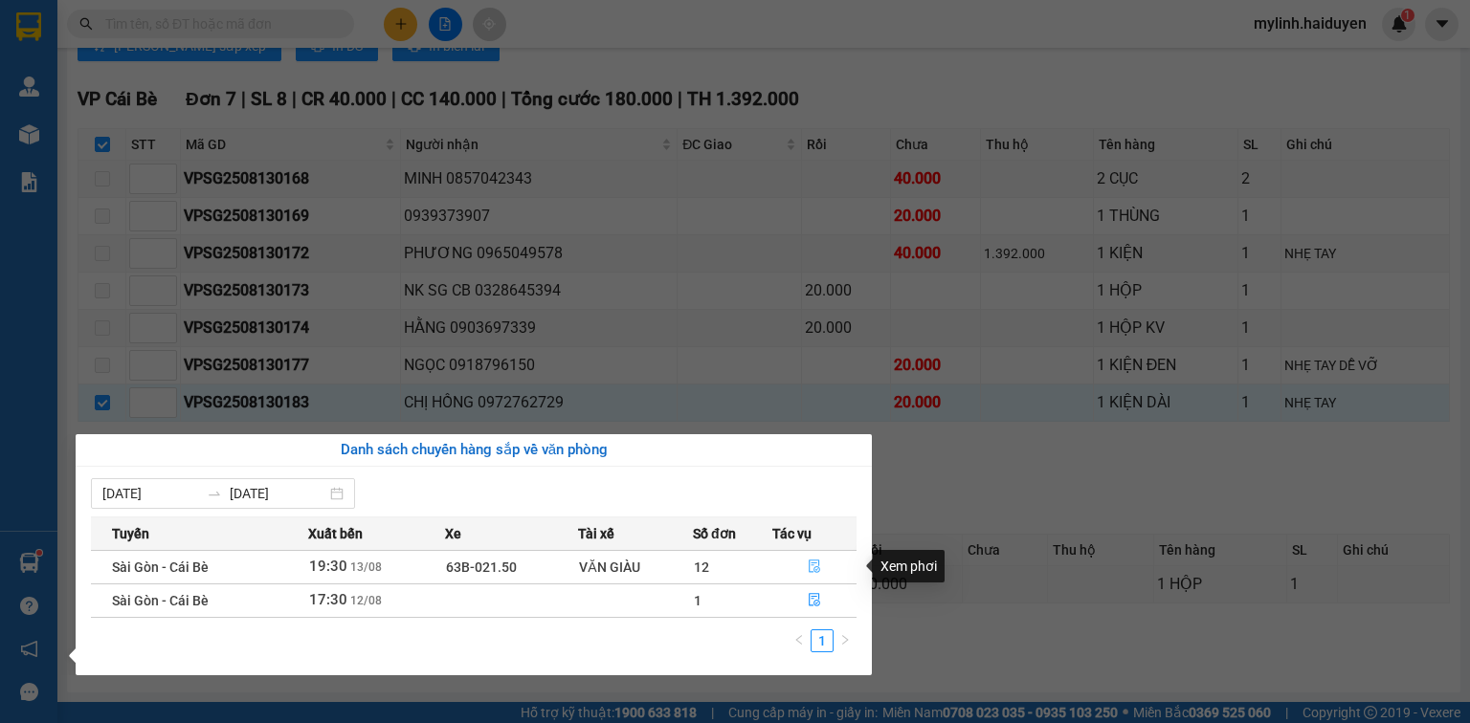 The width and height of the screenshot is (1470, 723). Describe the element at coordinates (799, 641) in the screenshot. I see `button: left` at that location.